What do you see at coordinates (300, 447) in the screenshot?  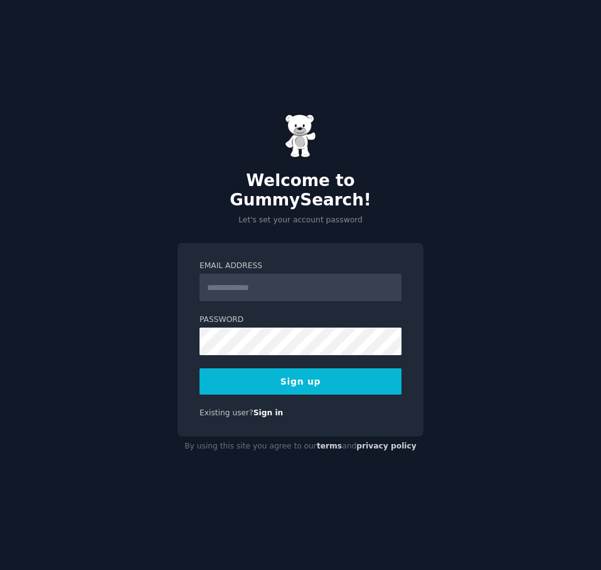 I see `div: By using this site you agree to our and` at bounding box center [300, 447].